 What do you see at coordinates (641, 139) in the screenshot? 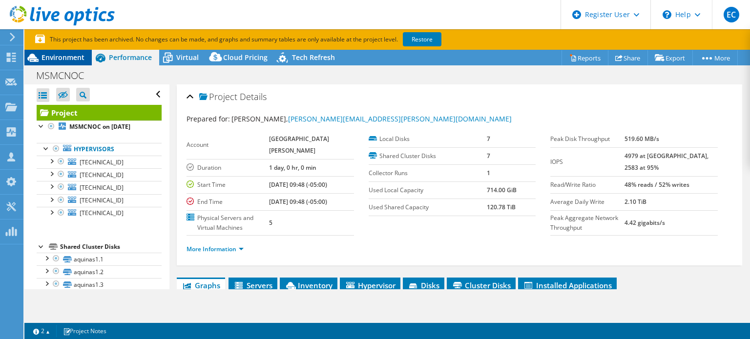
I see `b: 519.60 MB/s` at bounding box center [641, 139].